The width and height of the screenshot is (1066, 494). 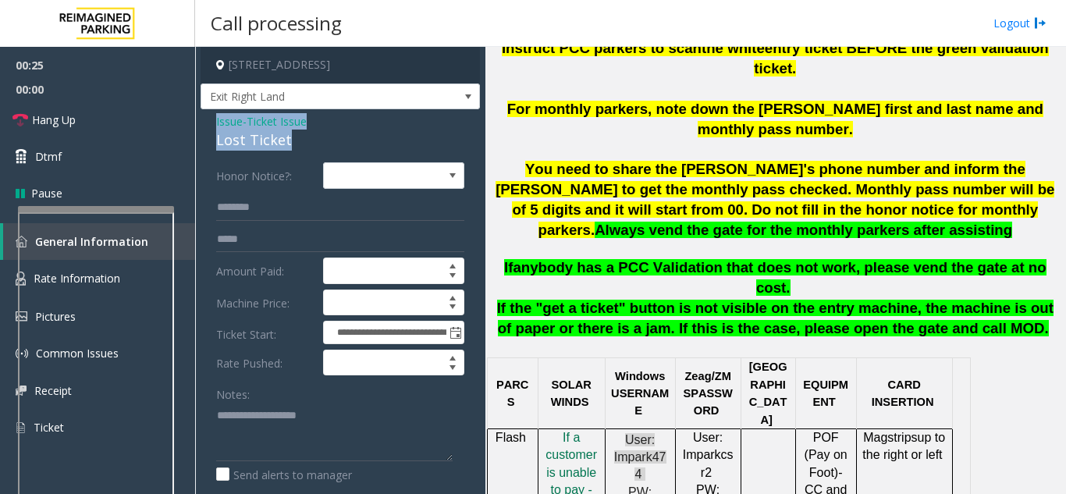 What do you see at coordinates (602, 48) in the screenshot?
I see `span: Instruct PCC parkers to scan` at bounding box center [602, 48].